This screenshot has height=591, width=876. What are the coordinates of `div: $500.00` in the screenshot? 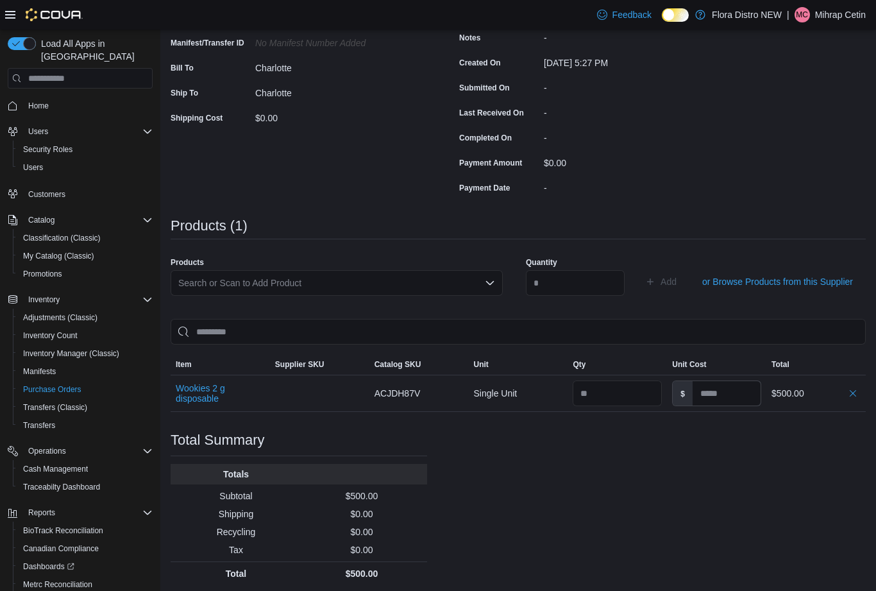 It's located at (816, 393).